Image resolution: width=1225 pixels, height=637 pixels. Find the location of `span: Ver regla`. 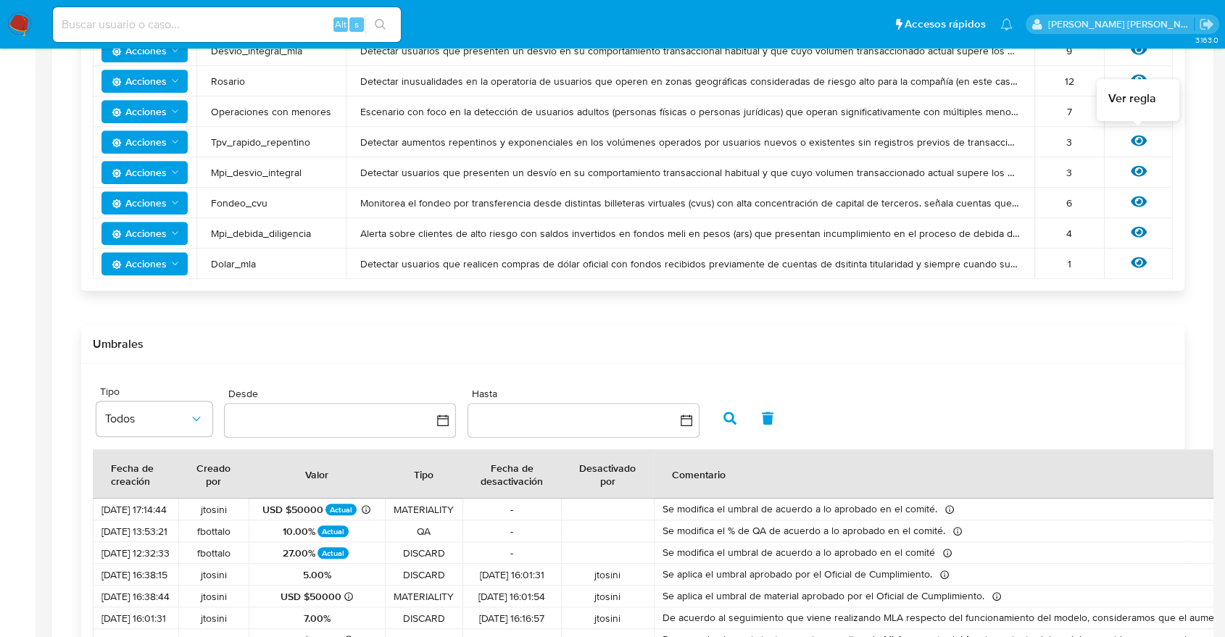

span: Ver regla is located at coordinates (1133, 99).